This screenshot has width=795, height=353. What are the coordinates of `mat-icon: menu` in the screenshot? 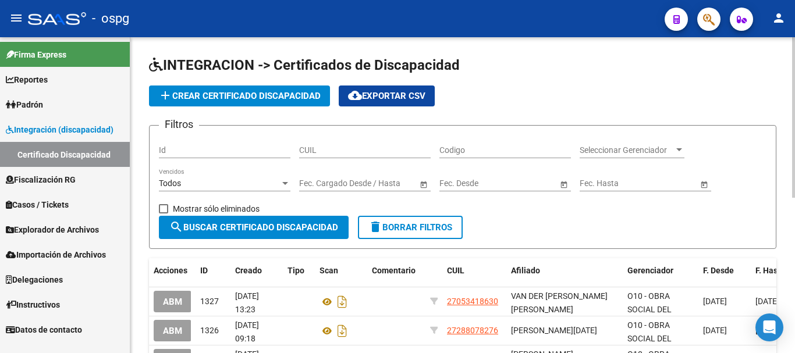 It's located at (16, 18).